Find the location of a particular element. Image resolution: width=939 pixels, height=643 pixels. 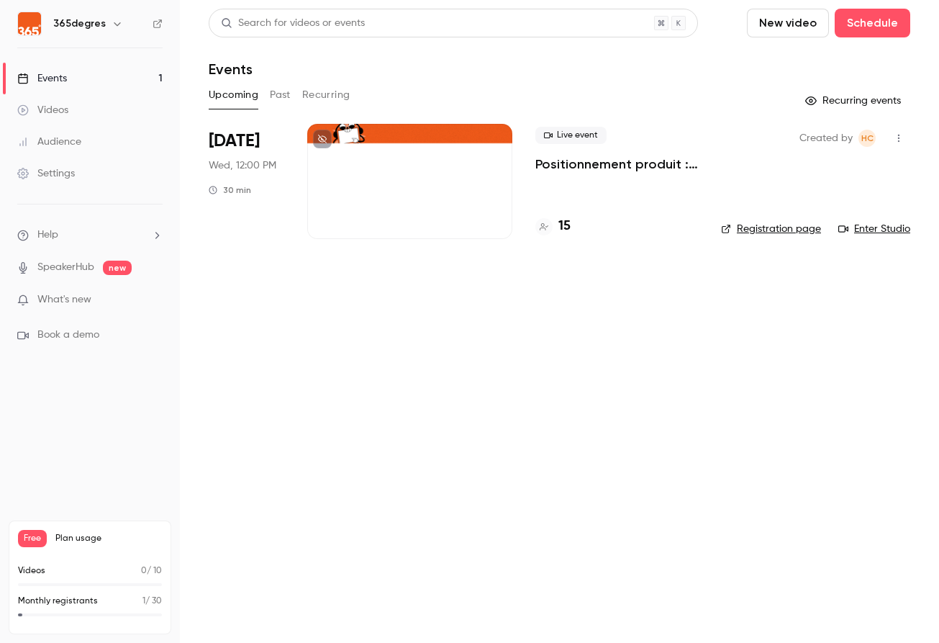

button: Upcoming is located at coordinates (233, 95).